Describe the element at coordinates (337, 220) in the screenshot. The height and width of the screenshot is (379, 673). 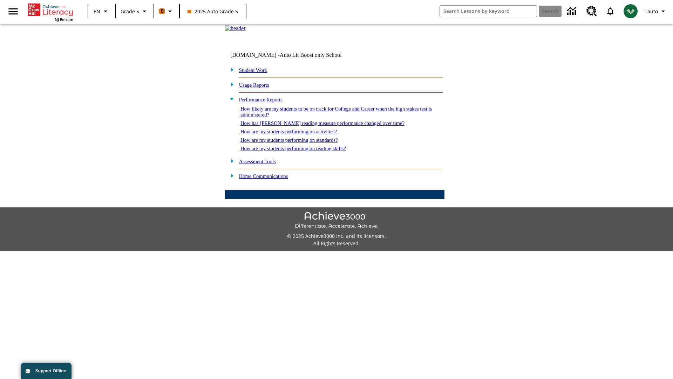
I see `img: Achieve3000 Differentiate Accelerate Achieve` at that location.